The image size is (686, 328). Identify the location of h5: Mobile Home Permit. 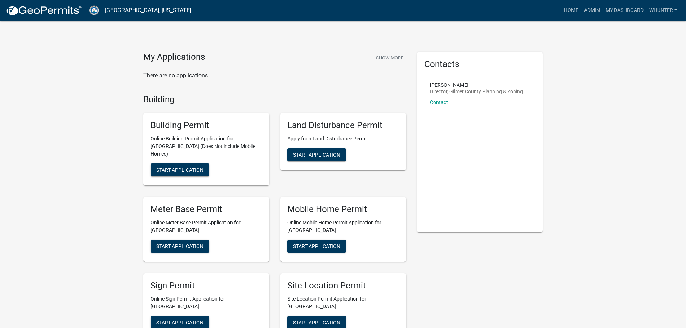
(343, 209).